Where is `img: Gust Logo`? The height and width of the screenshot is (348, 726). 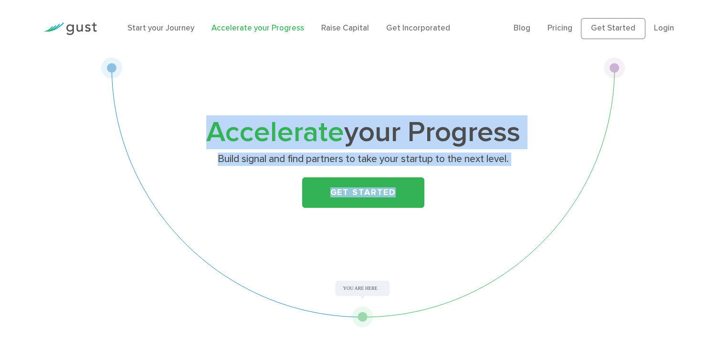
img: Gust Logo is located at coordinates (70, 29).